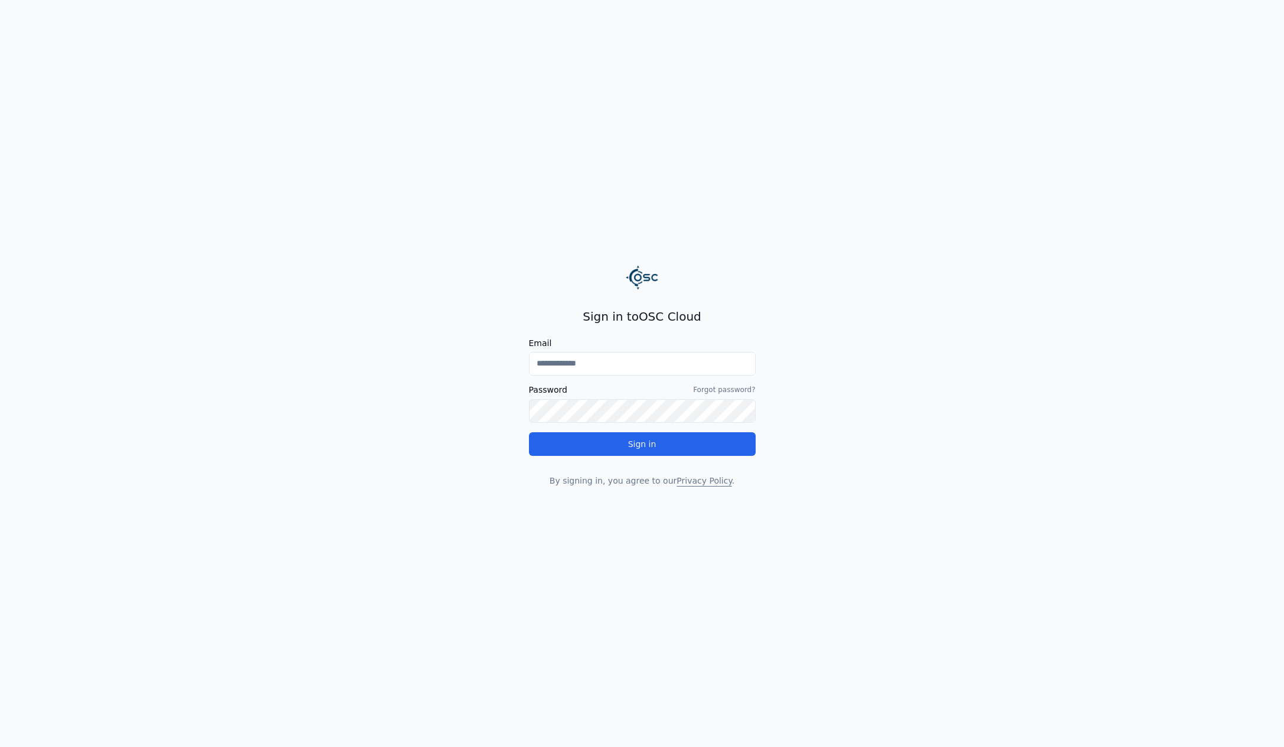 The image size is (1284, 747). I want to click on h2: Sign in to OSC Cloud, so click(642, 316).